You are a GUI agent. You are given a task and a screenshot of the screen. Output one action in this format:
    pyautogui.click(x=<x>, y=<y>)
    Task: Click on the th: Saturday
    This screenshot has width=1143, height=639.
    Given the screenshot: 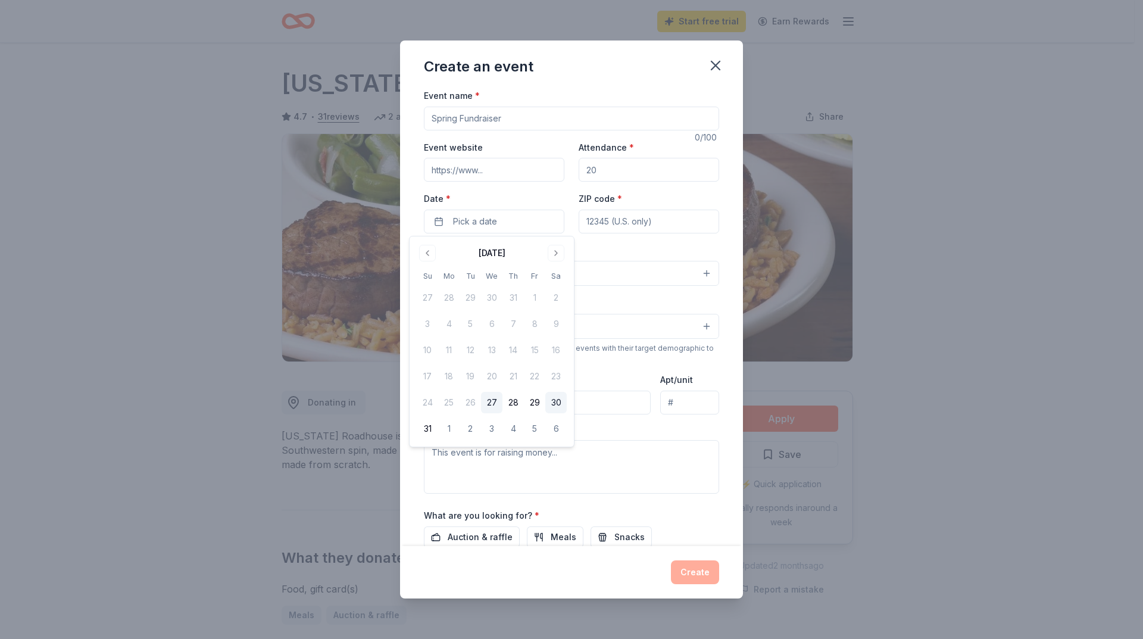 What is the action you would take?
    pyautogui.click(x=556, y=276)
    